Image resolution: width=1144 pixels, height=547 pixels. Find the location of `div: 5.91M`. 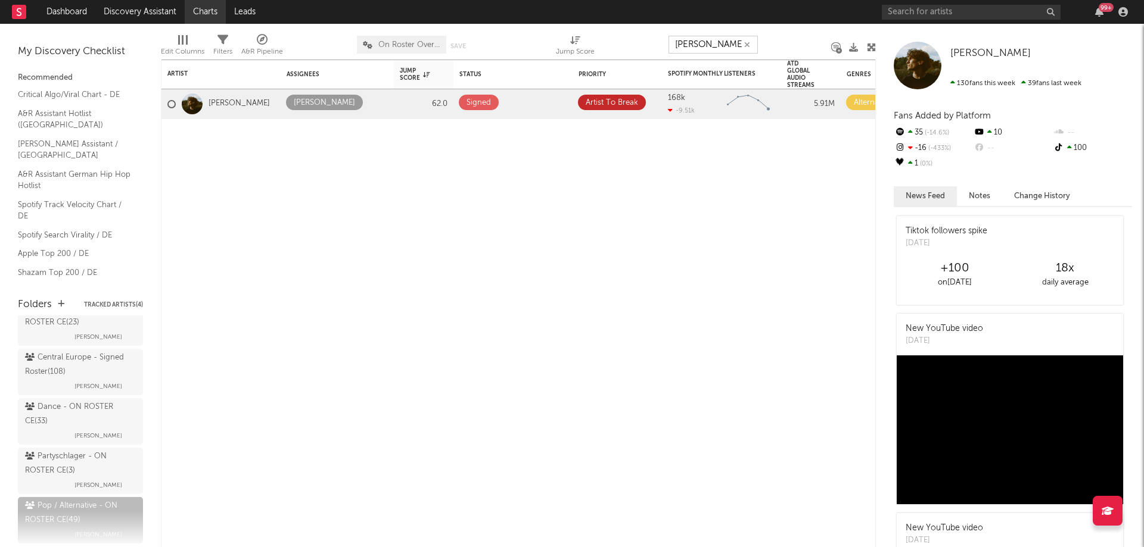

div: 5.91M is located at coordinates (811, 104).